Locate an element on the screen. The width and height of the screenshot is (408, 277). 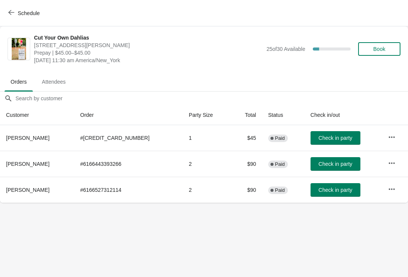
span: Prepay | $45.00–$45.00 is located at coordinates (148, 53).